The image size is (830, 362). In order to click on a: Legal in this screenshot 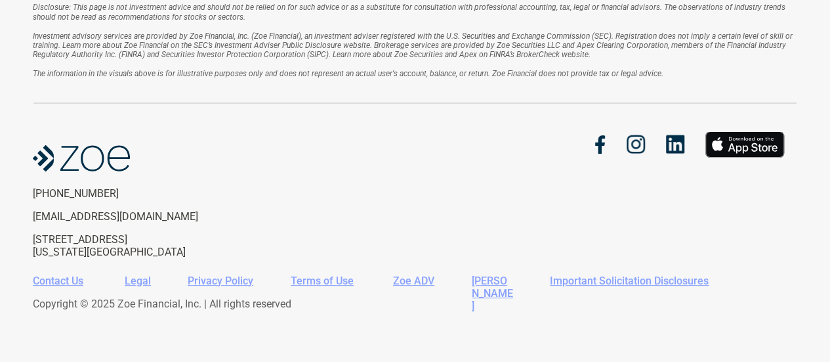, I will do `click(138, 280)`.